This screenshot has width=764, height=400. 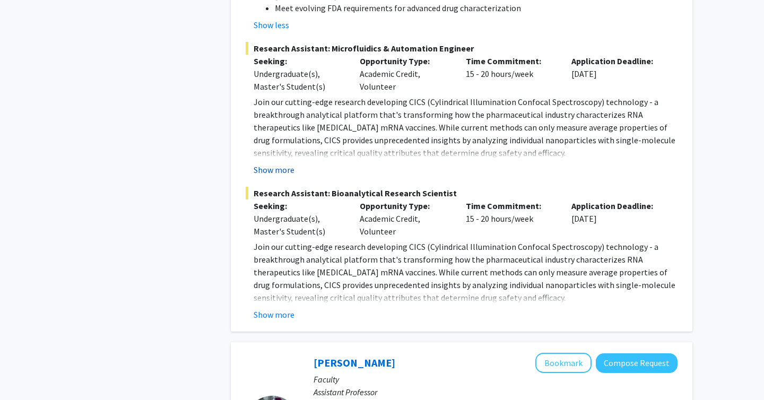 I want to click on span: Research Assistant: Microfluidics & Automation Engineer, so click(x=462, y=48).